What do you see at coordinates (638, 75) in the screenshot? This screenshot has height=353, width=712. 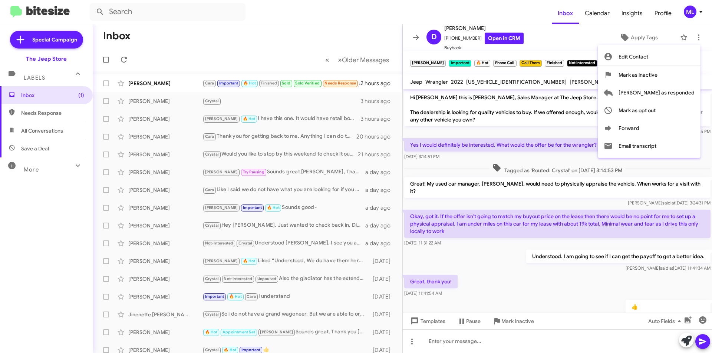 I see `span: Mark as inactive` at bounding box center [638, 75].